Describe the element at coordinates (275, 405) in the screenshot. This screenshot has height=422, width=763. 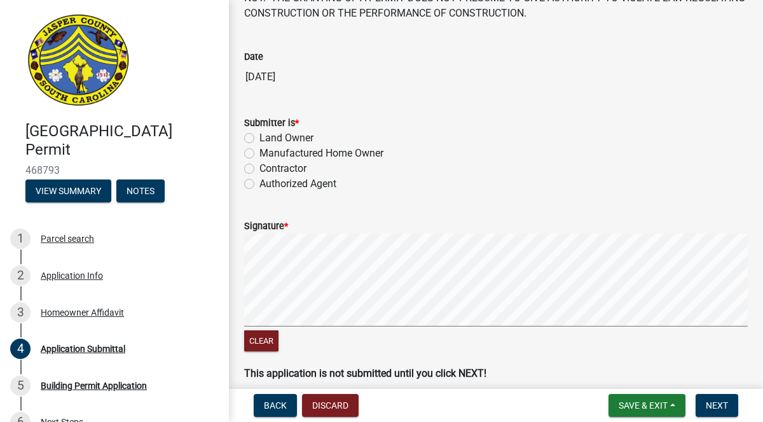
I see `button: Back` at that location.